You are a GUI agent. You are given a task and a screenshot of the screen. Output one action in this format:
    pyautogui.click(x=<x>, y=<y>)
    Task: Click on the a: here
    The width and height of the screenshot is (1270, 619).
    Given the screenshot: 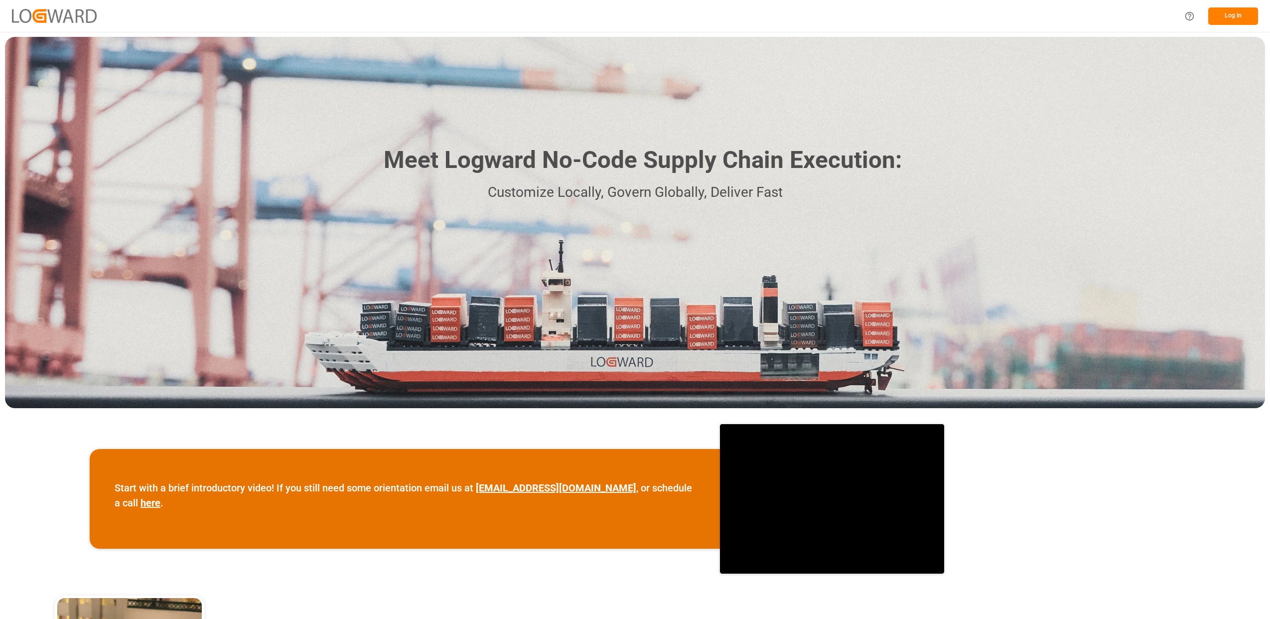 What is the action you would take?
    pyautogui.click(x=150, y=503)
    